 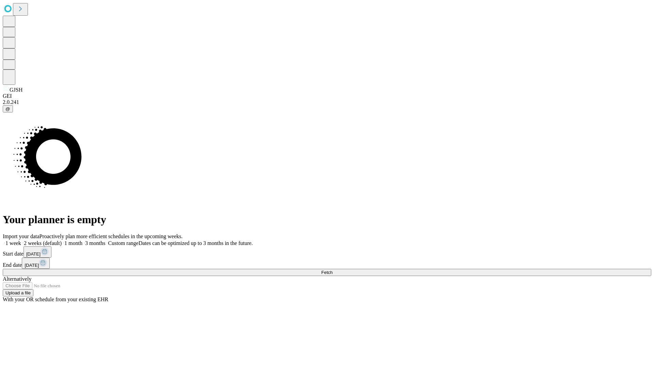 I want to click on span: Dates can be optimized up to 3 months in the future., so click(x=195, y=243).